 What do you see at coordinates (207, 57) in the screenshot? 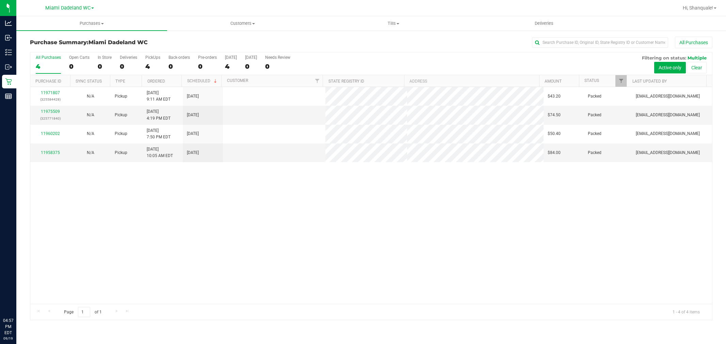
I see `div: Pre-orders` at bounding box center [207, 57].